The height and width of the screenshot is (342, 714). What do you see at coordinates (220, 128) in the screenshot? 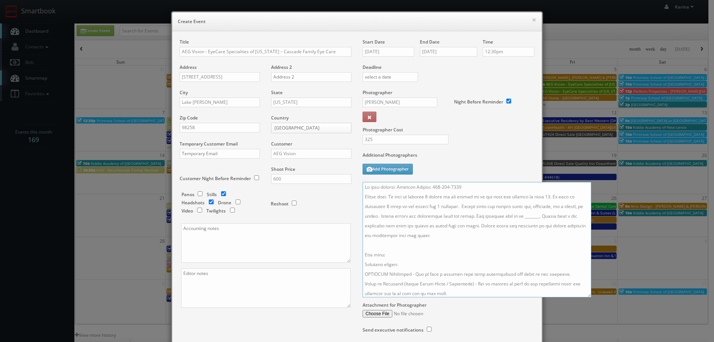
I see `input: Zip Code` at bounding box center [220, 128].